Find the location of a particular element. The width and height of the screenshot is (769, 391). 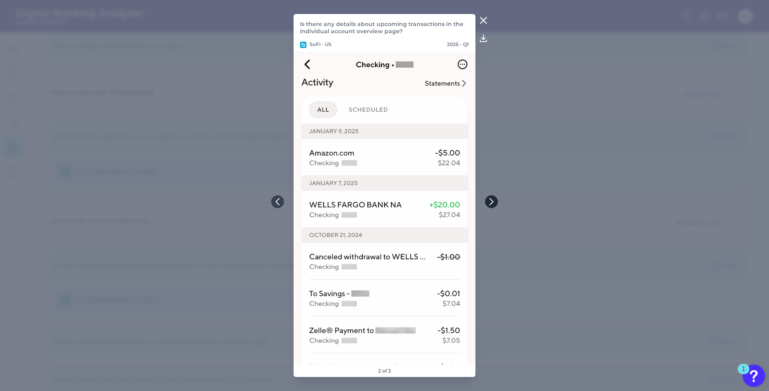

p: Is there any details about upcoming transactions in the individual account overview page? is located at coordinates (384, 28).